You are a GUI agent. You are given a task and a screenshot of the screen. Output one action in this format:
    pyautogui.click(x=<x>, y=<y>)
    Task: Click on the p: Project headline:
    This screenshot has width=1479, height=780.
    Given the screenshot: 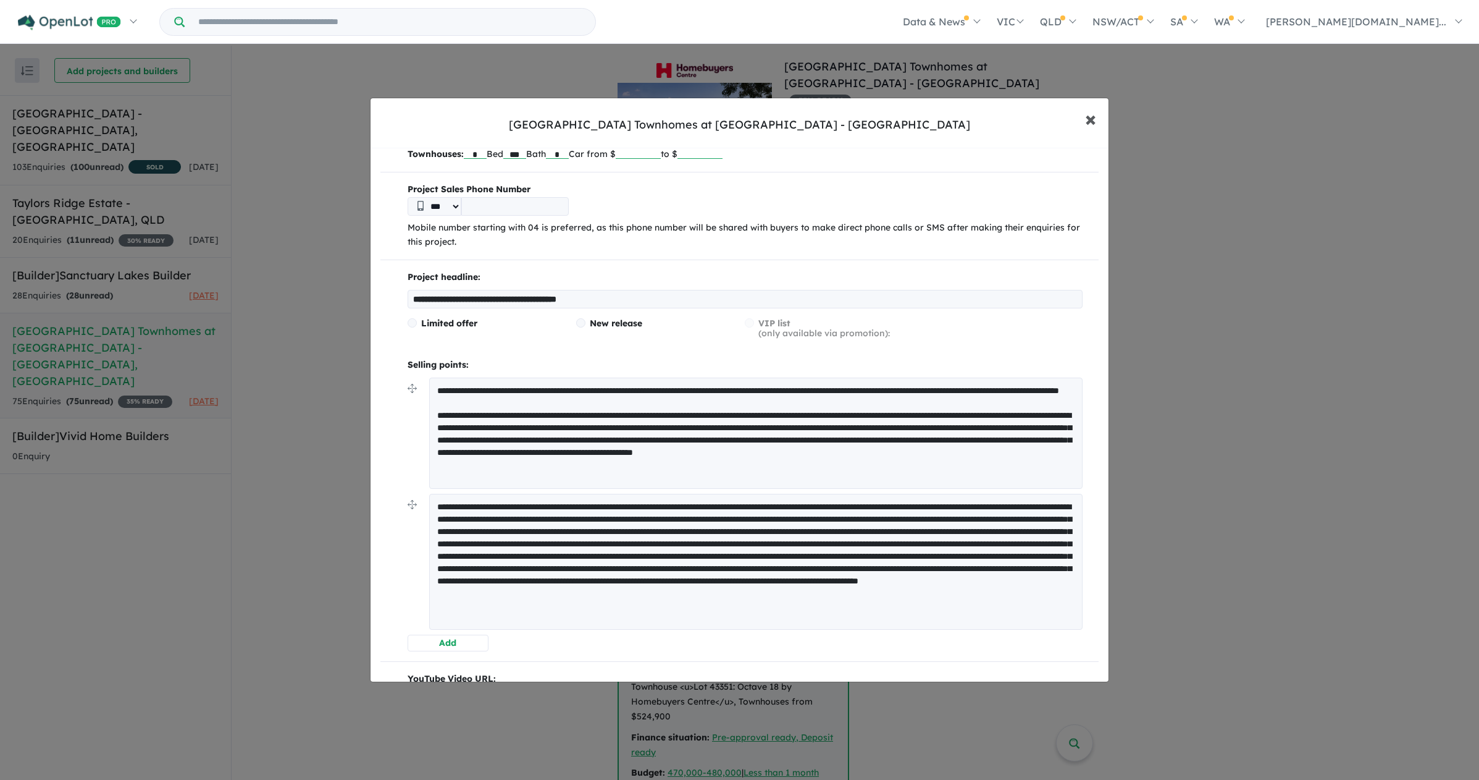 What is the action you would take?
    pyautogui.click(x=745, y=277)
    